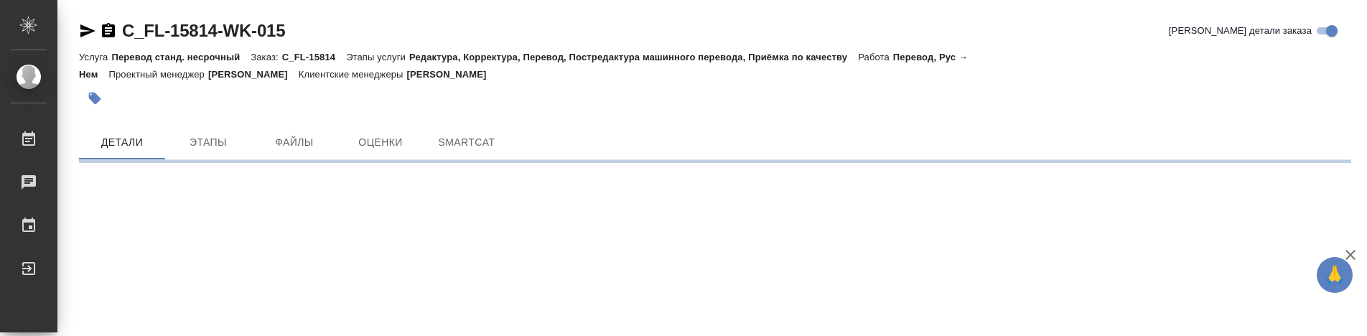  What do you see at coordinates (353, 74) in the screenshot?
I see `p: Клиентские менеджеры` at bounding box center [353, 74].